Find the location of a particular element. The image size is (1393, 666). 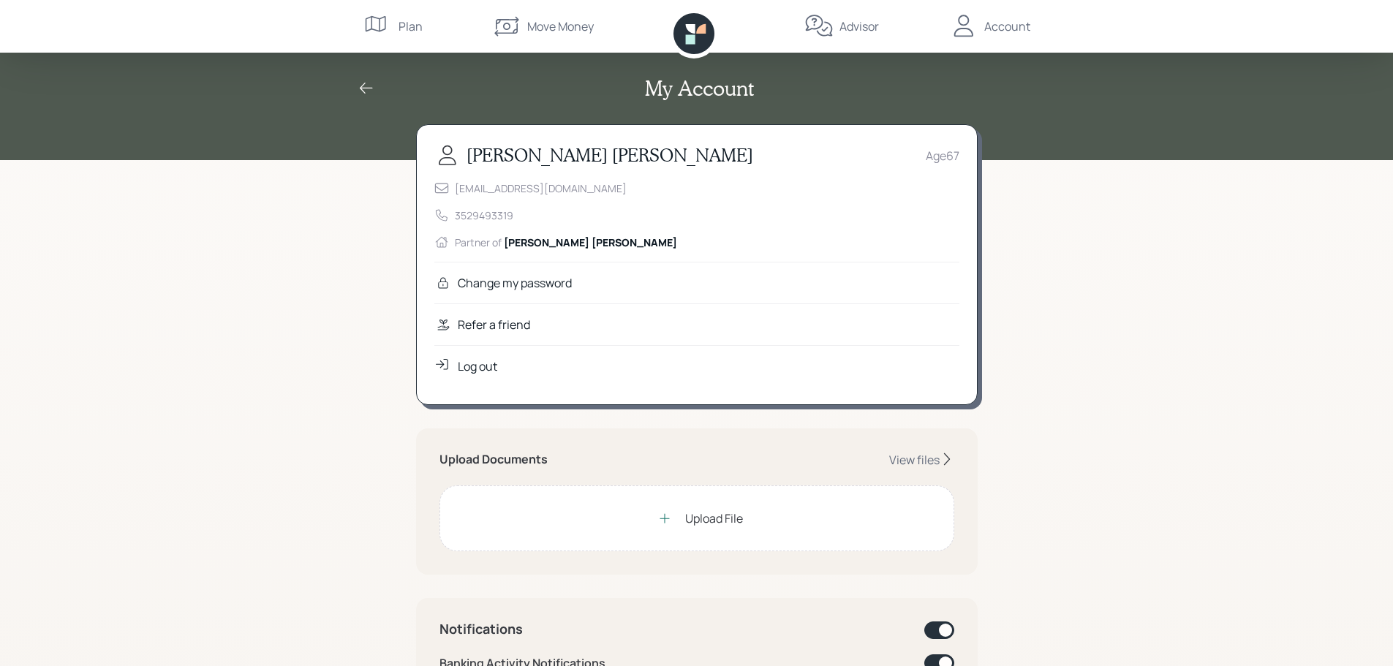

div: Age 67 is located at coordinates (943, 156).